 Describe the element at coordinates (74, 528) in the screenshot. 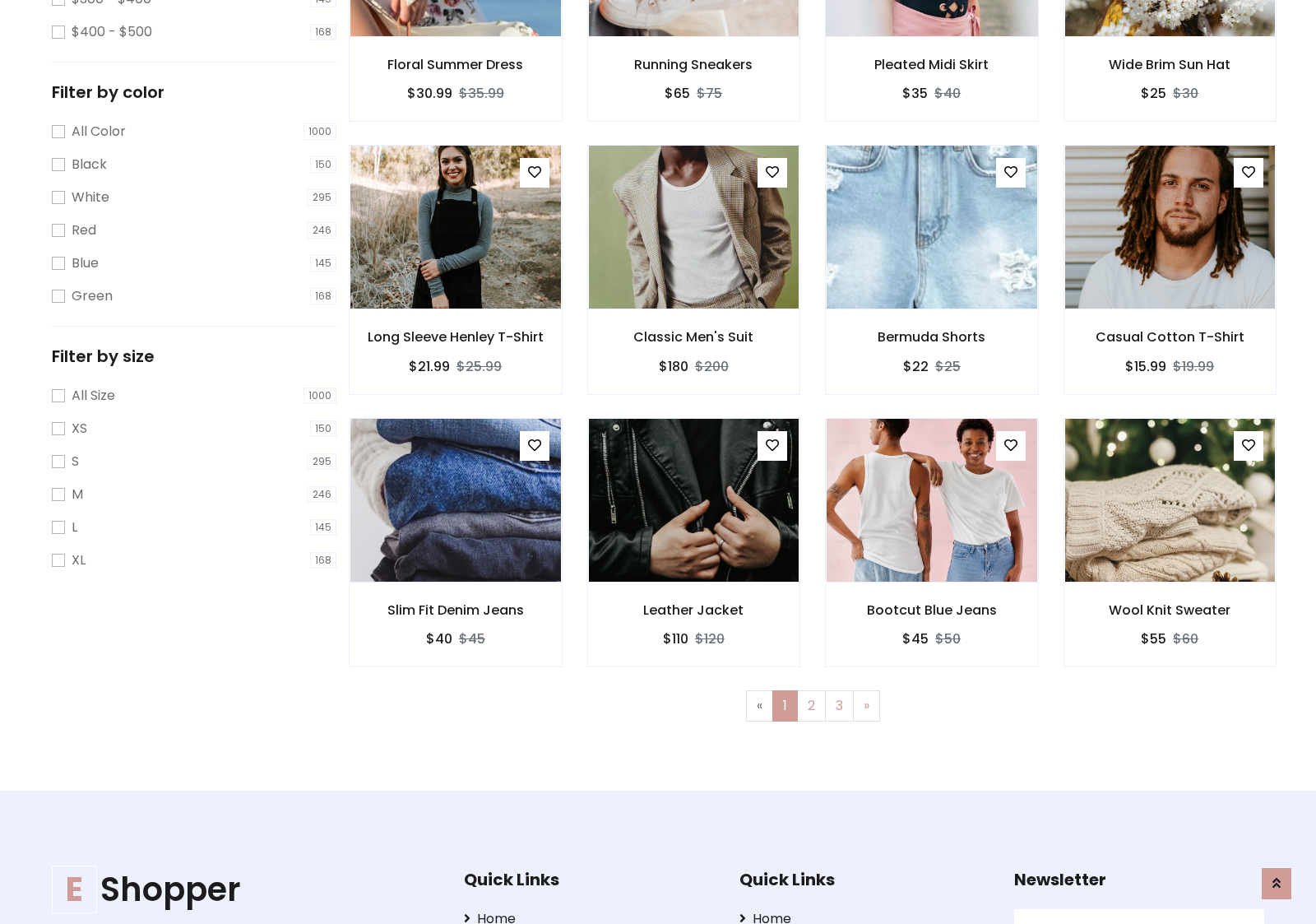

I see `label: L` at that location.